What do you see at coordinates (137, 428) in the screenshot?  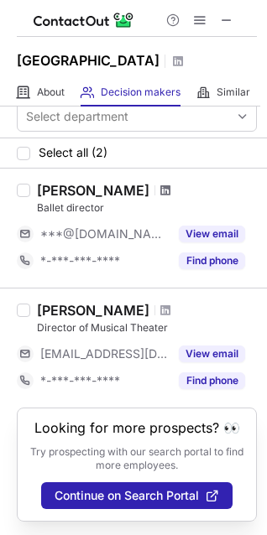 I see `header: Looking for more prospects? 👀` at bounding box center [137, 428].